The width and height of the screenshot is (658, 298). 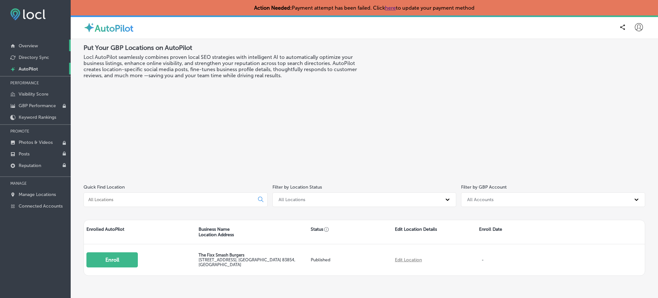 I want to click on img: autopilot-icon, so click(x=89, y=27).